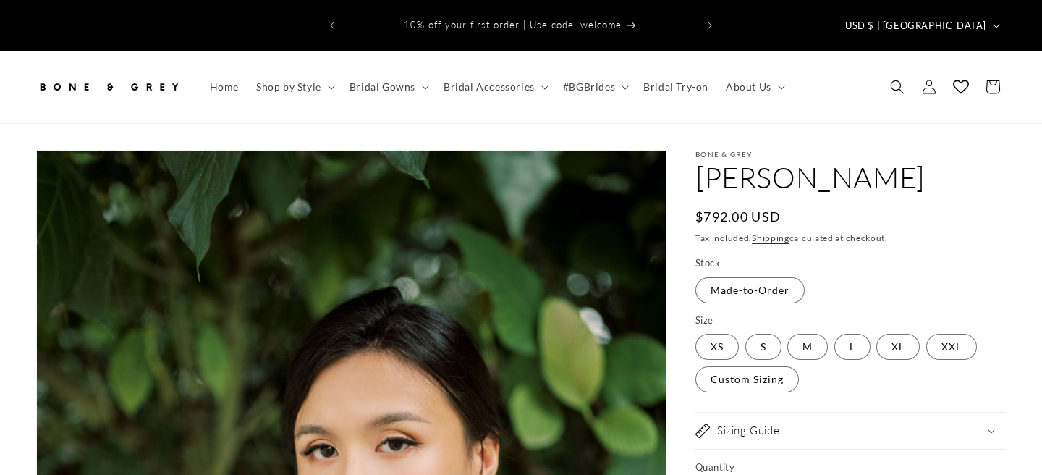 Image resolution: width=1042 pixels, height=475 pixels. Describe the element at coordinates (807, 346) in the screenshot. I see `label: M` at that location.